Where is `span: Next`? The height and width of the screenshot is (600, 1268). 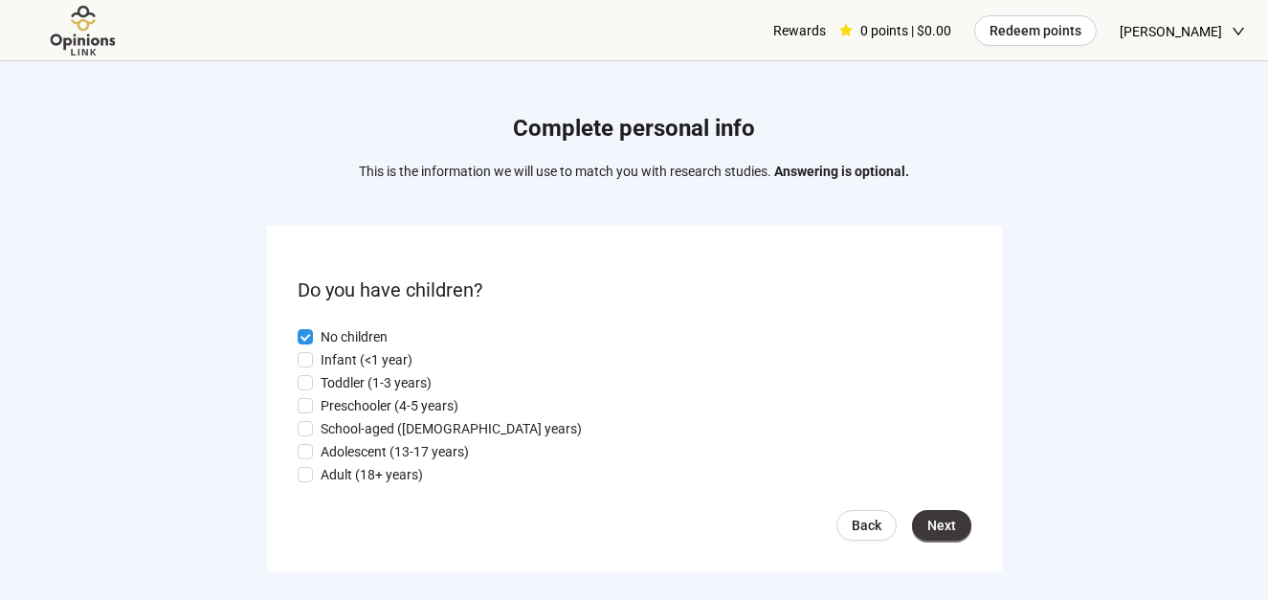
span: Next is located at coordinates (942, 526).